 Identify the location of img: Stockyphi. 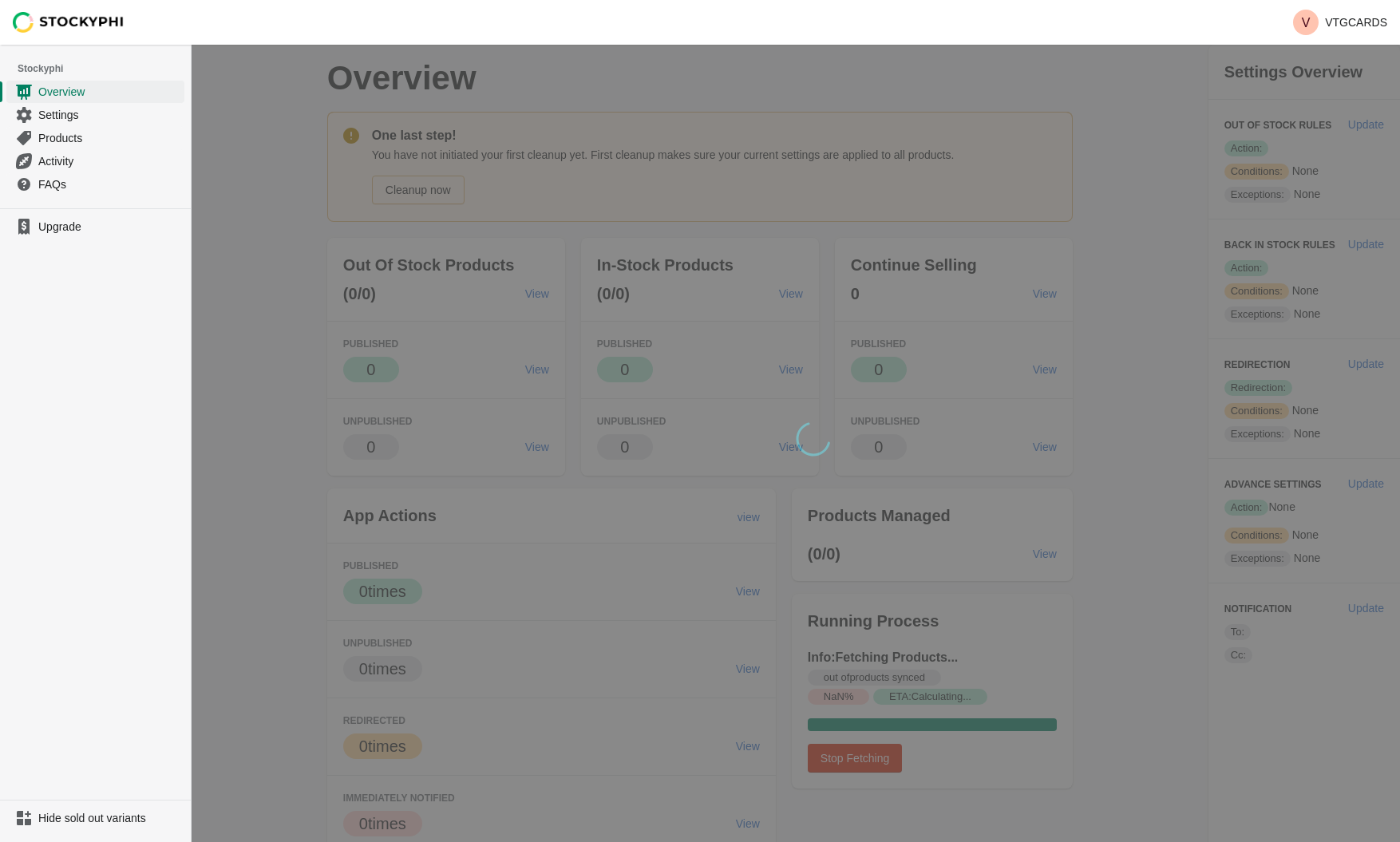
(68, 22).